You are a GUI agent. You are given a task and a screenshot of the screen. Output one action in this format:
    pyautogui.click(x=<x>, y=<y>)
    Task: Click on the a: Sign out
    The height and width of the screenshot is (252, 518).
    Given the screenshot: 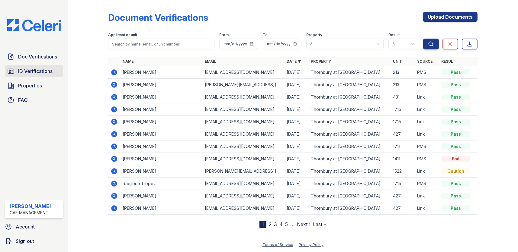 What is the action you would take?
    pyautogui.click(x=34, y=241)
    